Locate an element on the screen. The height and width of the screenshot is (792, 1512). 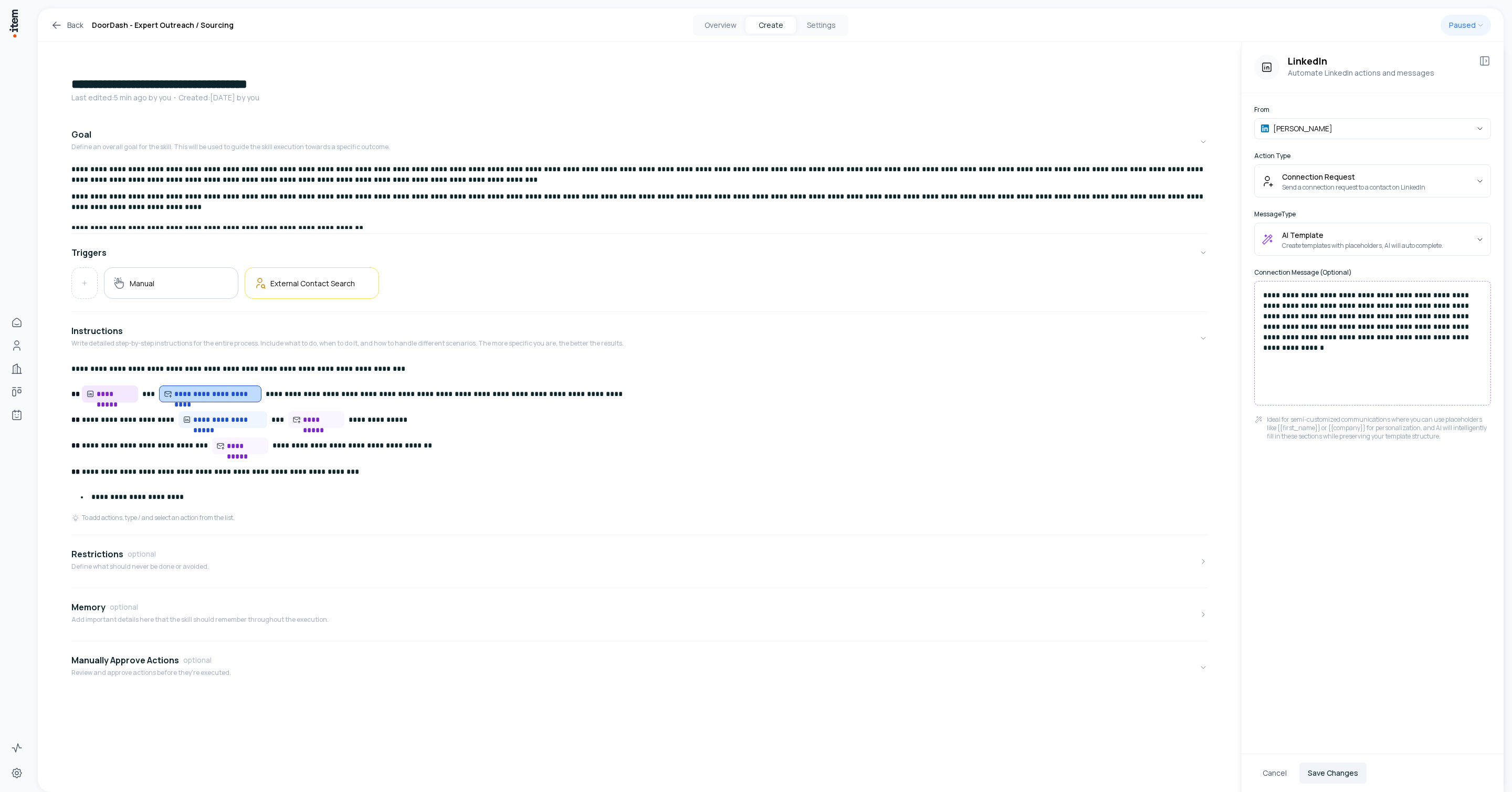
p: Automate LinkedIn actions and messages is located at coordinates (1379, 73).